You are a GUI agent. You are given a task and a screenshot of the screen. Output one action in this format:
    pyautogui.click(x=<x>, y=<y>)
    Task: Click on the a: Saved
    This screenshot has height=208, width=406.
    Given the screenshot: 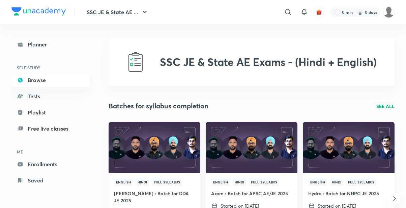 What is the action you would take?
    pyautogui.click(x=51, y=181)
    